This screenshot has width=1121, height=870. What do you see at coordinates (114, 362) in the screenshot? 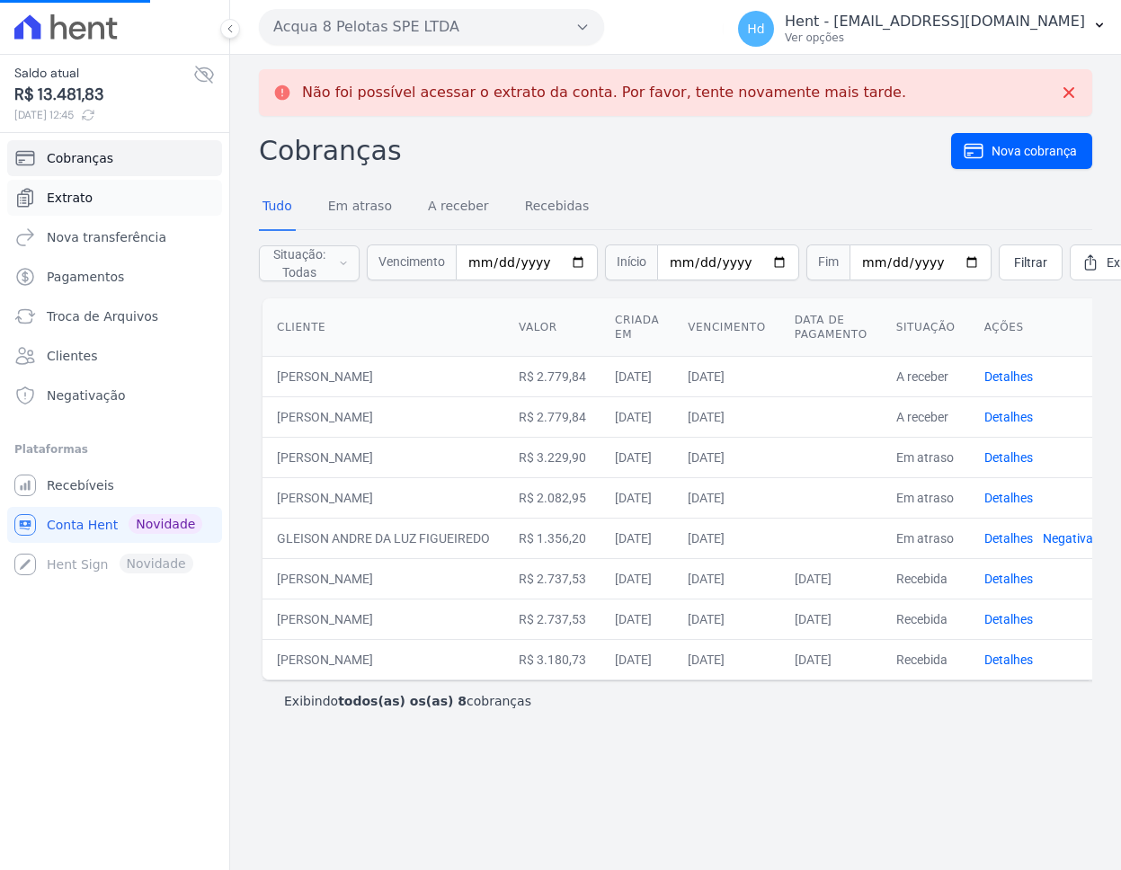
I see `nav: Sidebar` at bounding box center [114, 362].